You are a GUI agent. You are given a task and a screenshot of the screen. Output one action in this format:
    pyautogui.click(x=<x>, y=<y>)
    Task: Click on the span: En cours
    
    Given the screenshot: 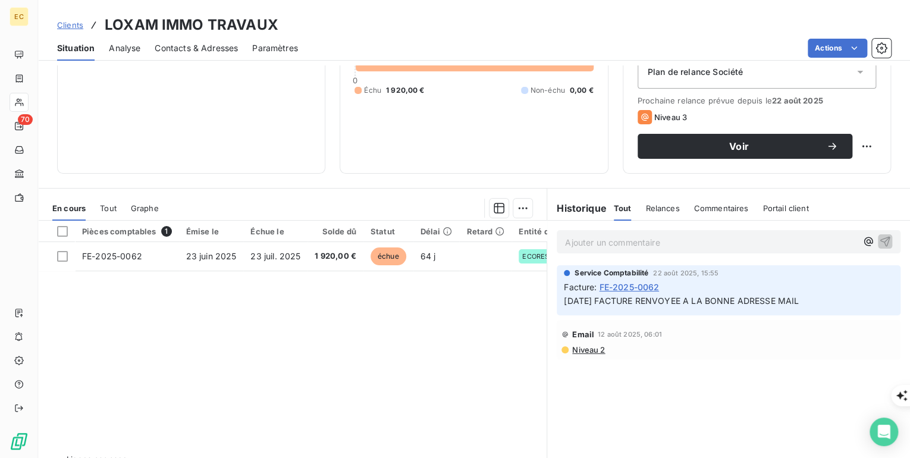 What is the action you would take?
    pyautogui.click(x=69, y=208)
    